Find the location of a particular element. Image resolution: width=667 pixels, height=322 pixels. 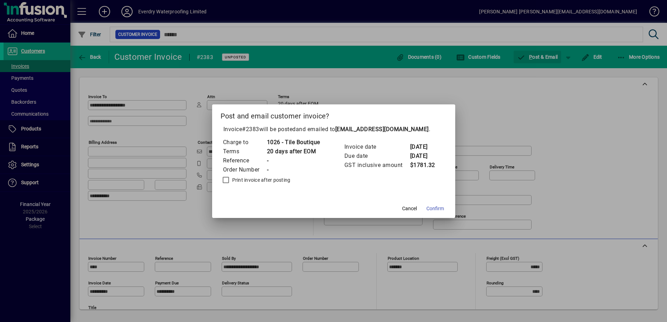

td: 20 days after EOM is located at coordinates (294, 152).